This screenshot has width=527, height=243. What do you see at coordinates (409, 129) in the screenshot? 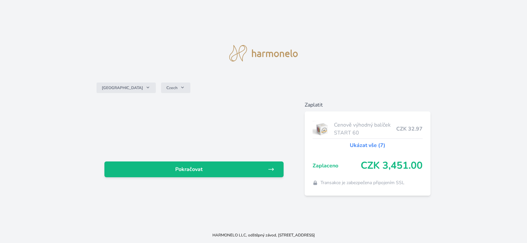
I see `span: CZK 32.97` at bounding box center [409, 129].